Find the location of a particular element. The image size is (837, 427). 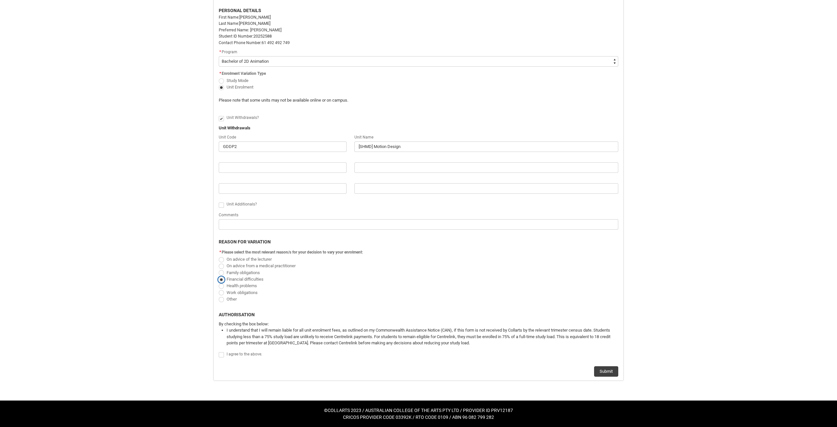

p: 20252588 is located at coordinates (418, 36).